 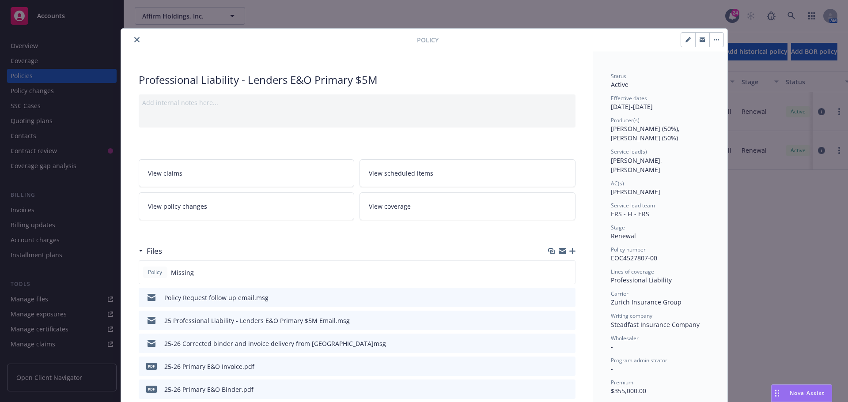 I want to click on span: Premium, so click(x=622, y=382).